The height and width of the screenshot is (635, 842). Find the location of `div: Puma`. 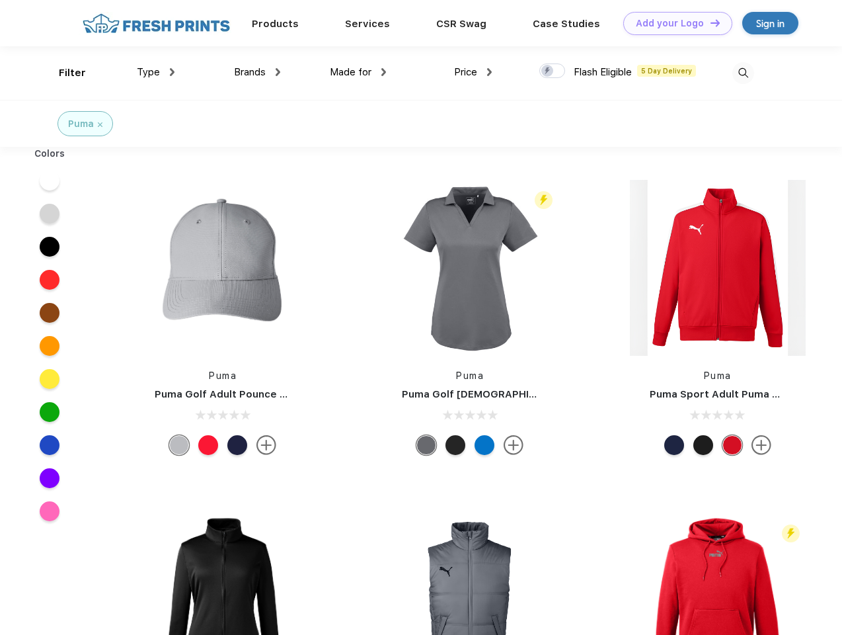

div: Puma is located at coordinates (81, 124).